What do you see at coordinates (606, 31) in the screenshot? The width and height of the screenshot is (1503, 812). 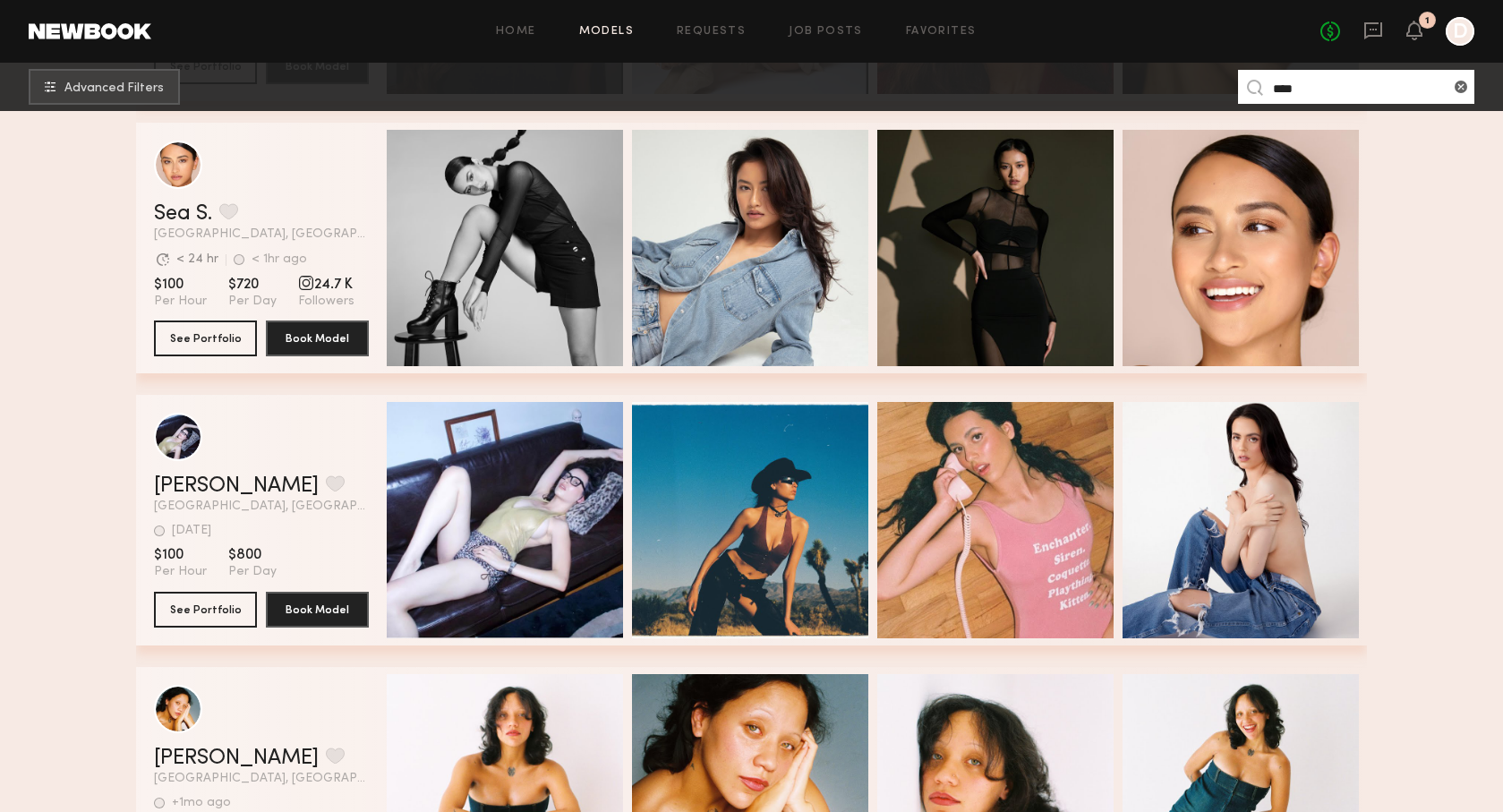 I see `a: Models` at bounding box center [606, 31].